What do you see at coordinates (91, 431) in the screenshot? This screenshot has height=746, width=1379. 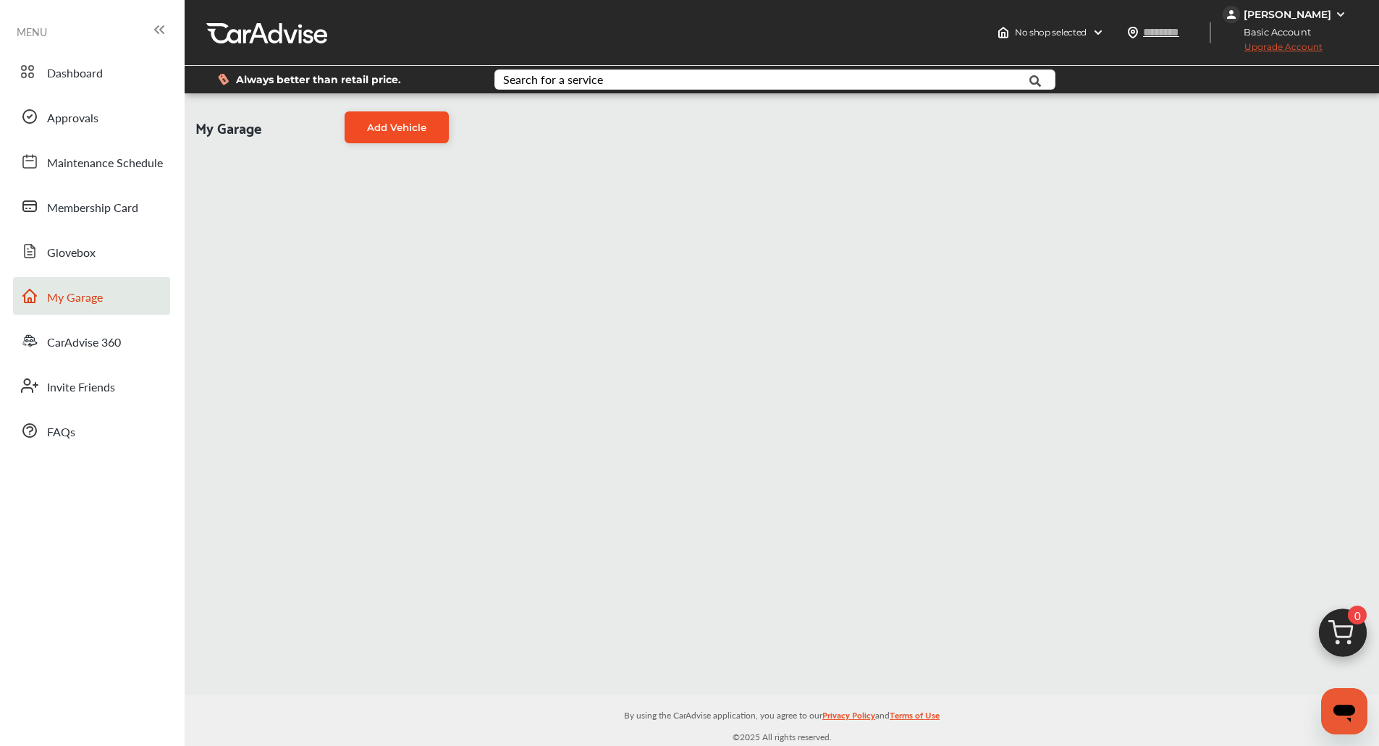 I see `a: FAQs` at bounding box center [91, 431].